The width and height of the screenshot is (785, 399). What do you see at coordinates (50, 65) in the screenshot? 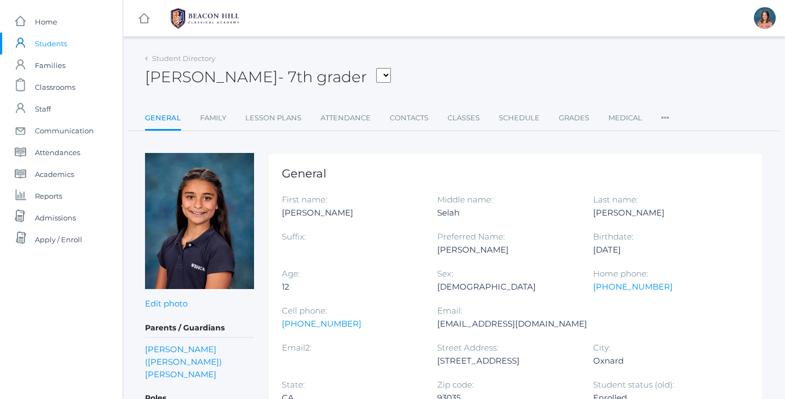
I see `span: Families` at bounding box center [50, 65].